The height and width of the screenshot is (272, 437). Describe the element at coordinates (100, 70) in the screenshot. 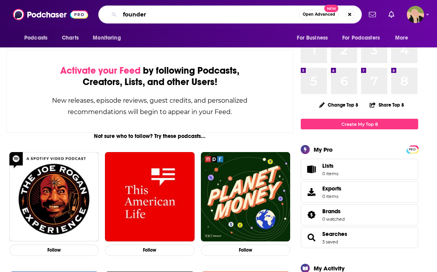

I see `span: Activate your Feed` at that location.